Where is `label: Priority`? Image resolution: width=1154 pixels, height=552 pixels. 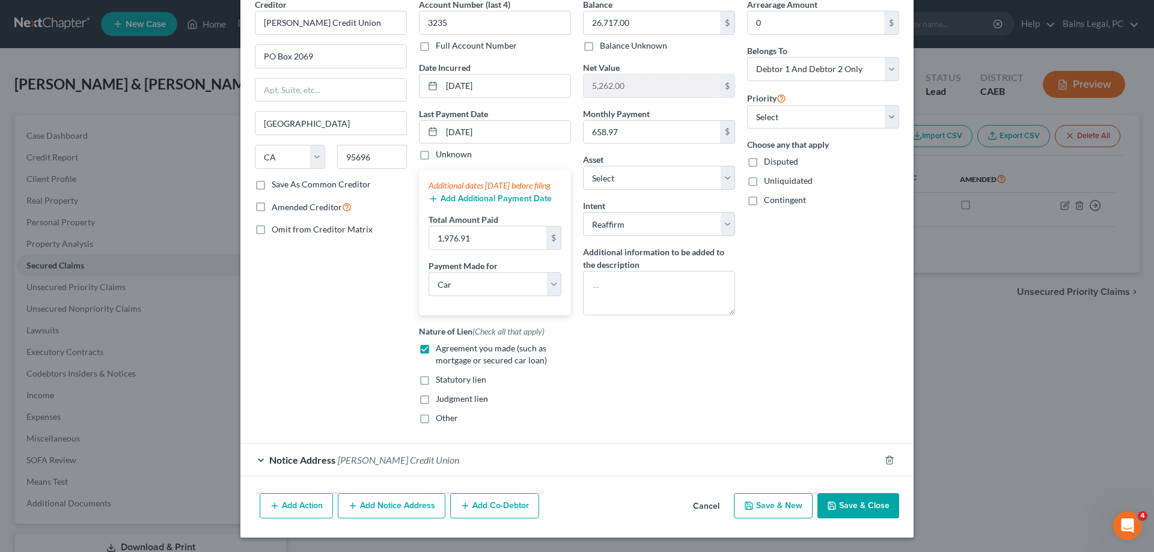
label: Priority is located at coordinates (766, 98).